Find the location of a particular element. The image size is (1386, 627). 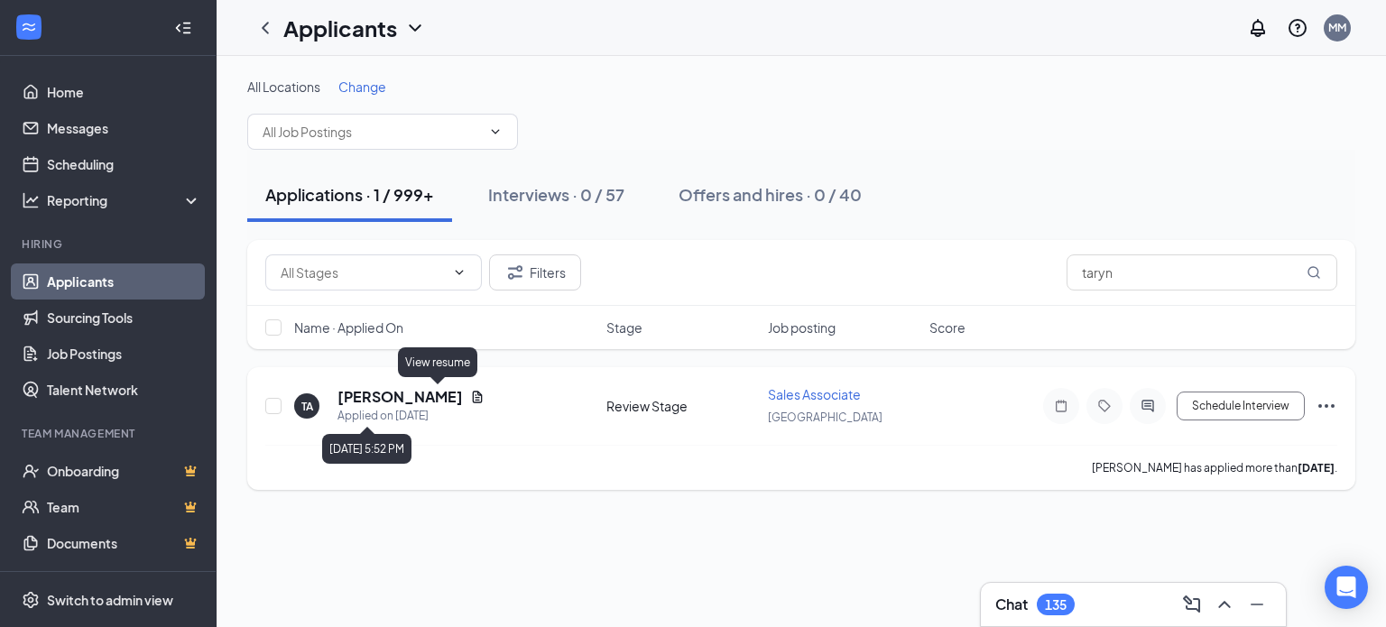

svg: Document is located at coordinates (477, 397).